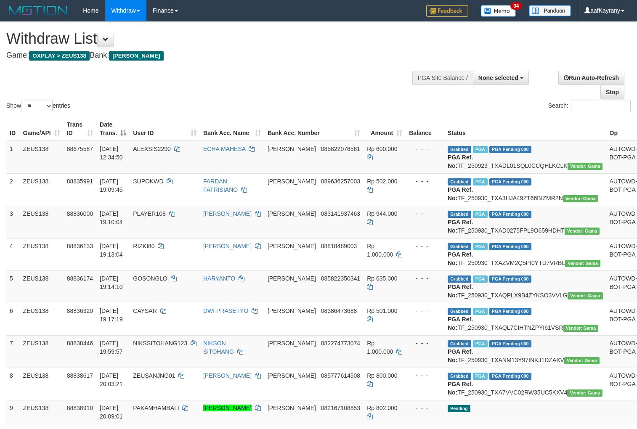 The height and width of the screenshot is (429, 637). What do you see at coordinates (152, 149) in the screenshot?
I see `span: ALEXSIS2290` at bounding box center [152, 149].